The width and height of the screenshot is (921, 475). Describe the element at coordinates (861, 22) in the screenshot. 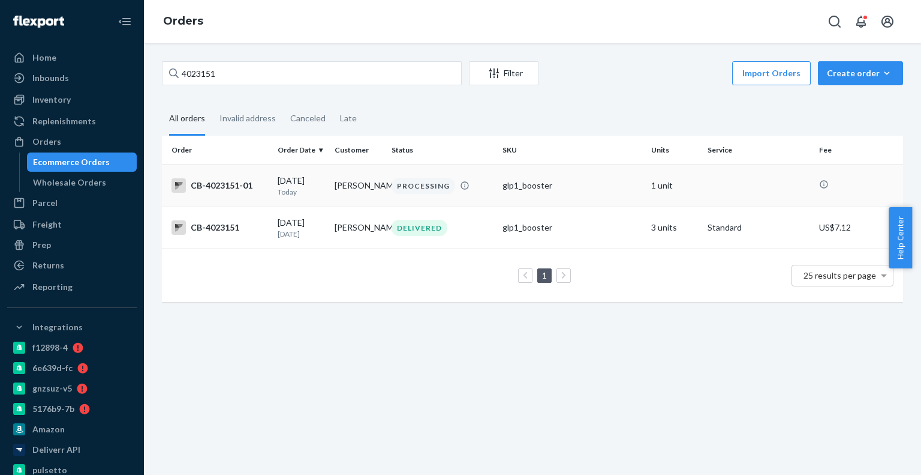

I see `button: Open notifications` at that location.